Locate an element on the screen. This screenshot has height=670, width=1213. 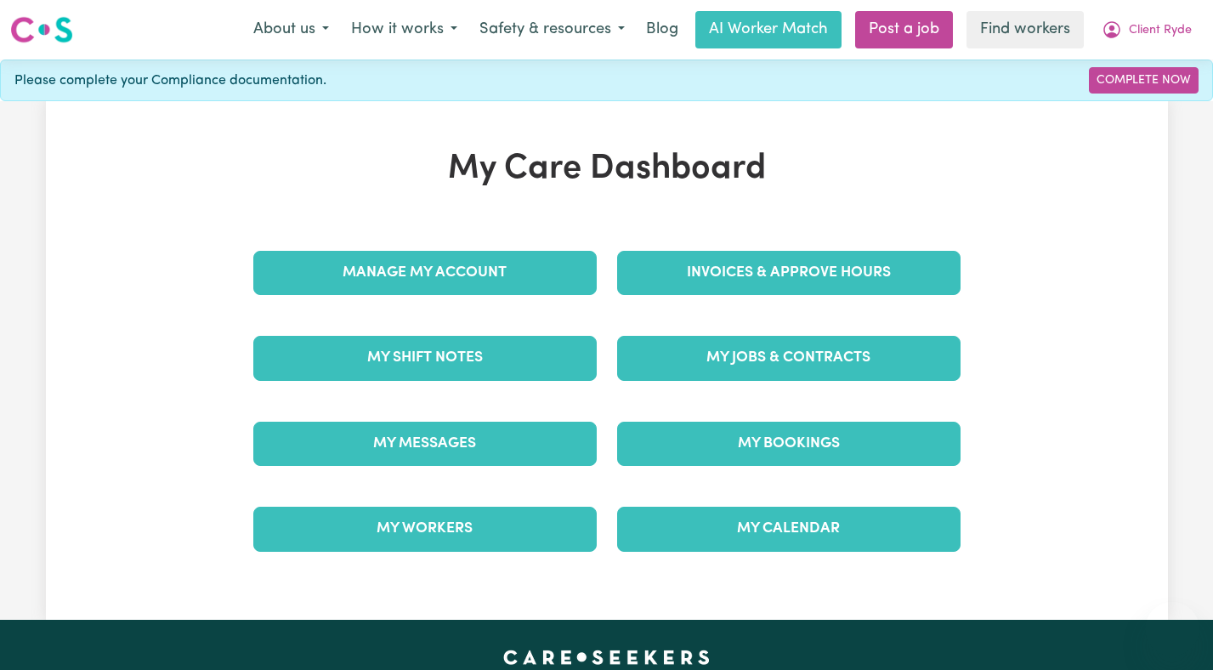
img: Careseekers logo is located at coordinates (42, 30).